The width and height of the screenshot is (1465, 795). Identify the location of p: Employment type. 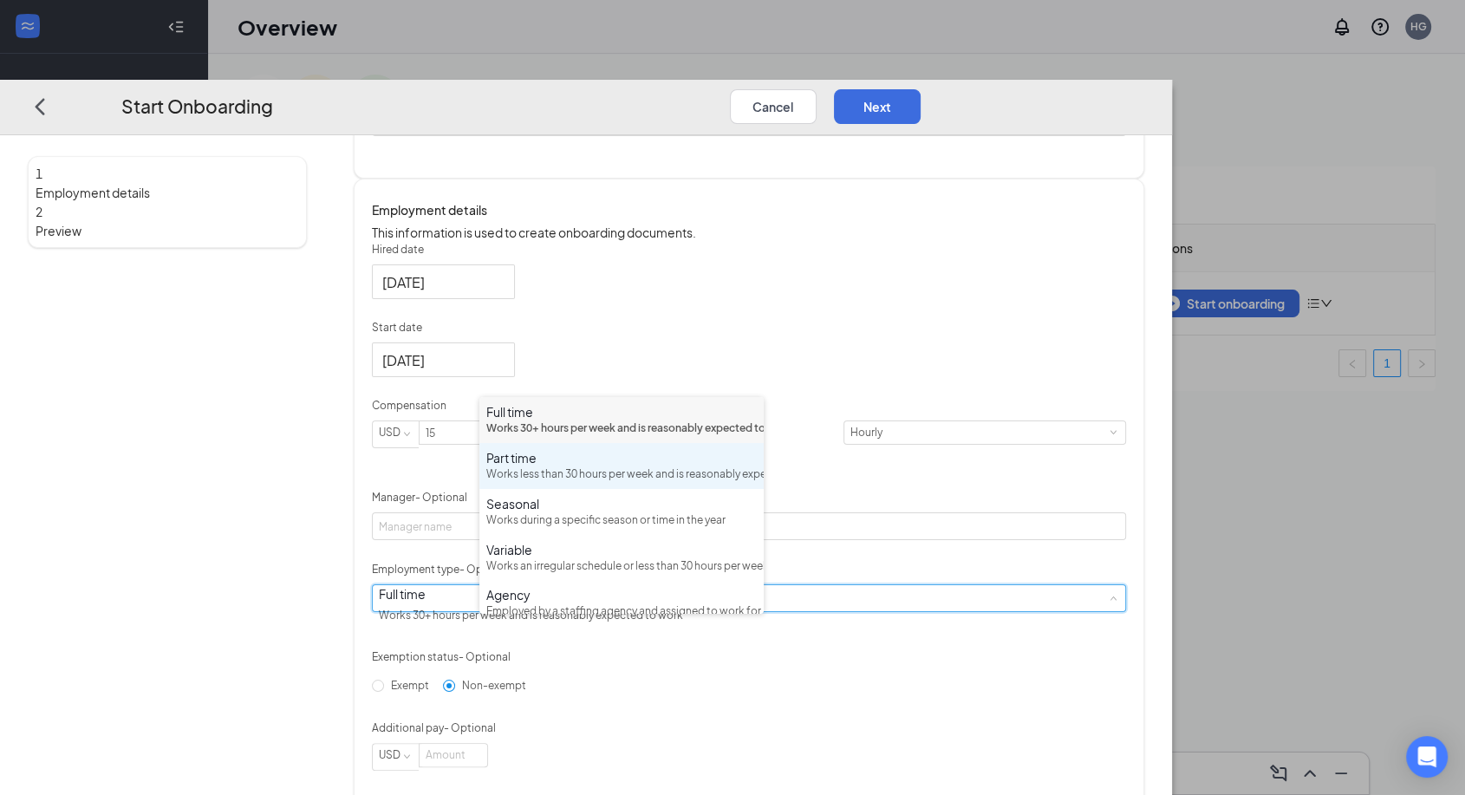
(749, 569).